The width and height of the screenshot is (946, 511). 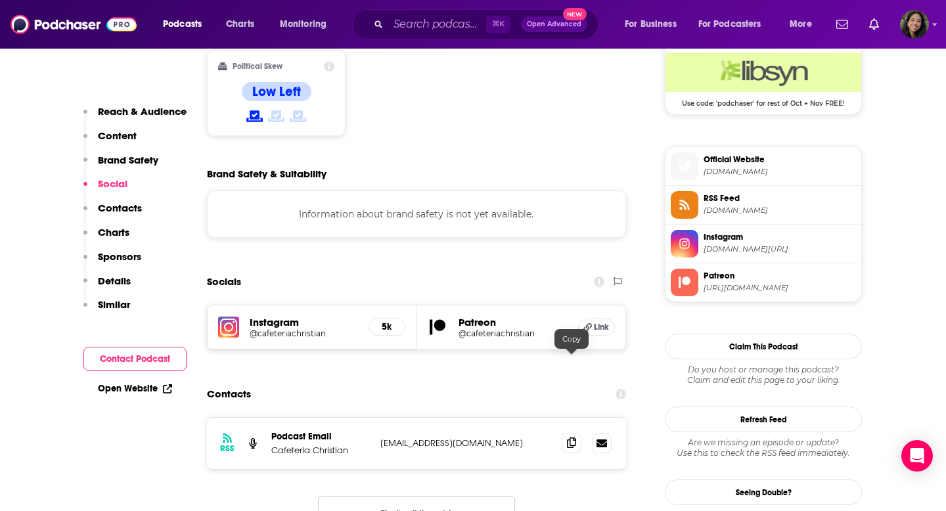 I want to click on p: Social, so click(x=112, y=183).